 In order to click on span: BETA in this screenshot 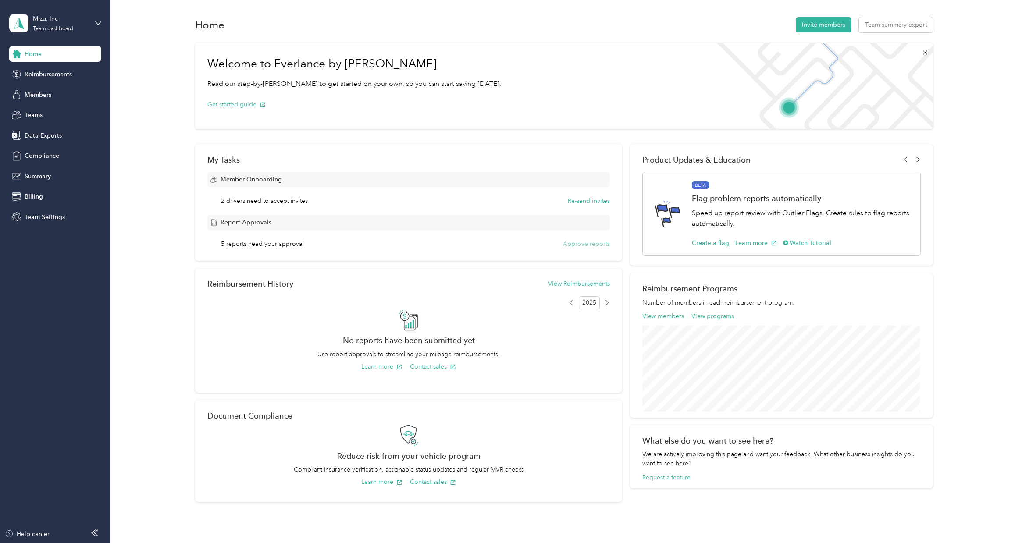, I will do `click(700, 185)`.